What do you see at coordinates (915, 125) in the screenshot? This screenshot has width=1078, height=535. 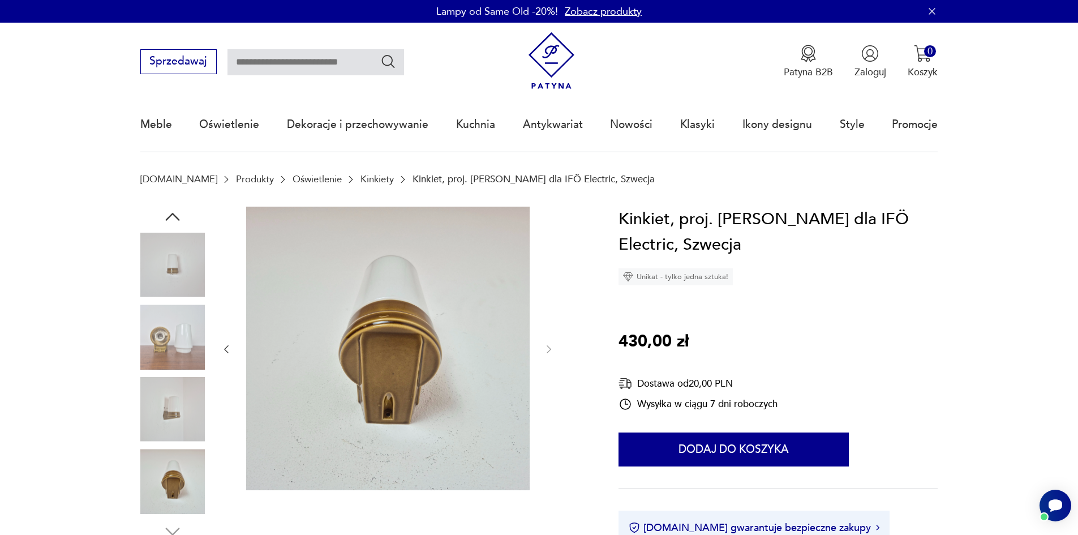 I see `a: Promocje` at bounding box center [915, 125].